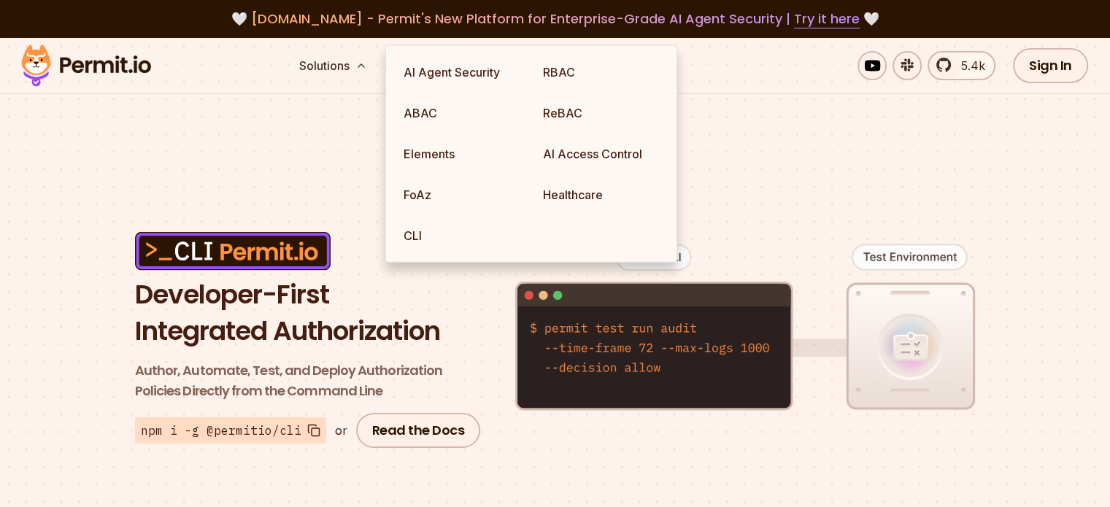 This screenshot has height=507, width=1110. I want to click on a: Elements, so click(461, 154).